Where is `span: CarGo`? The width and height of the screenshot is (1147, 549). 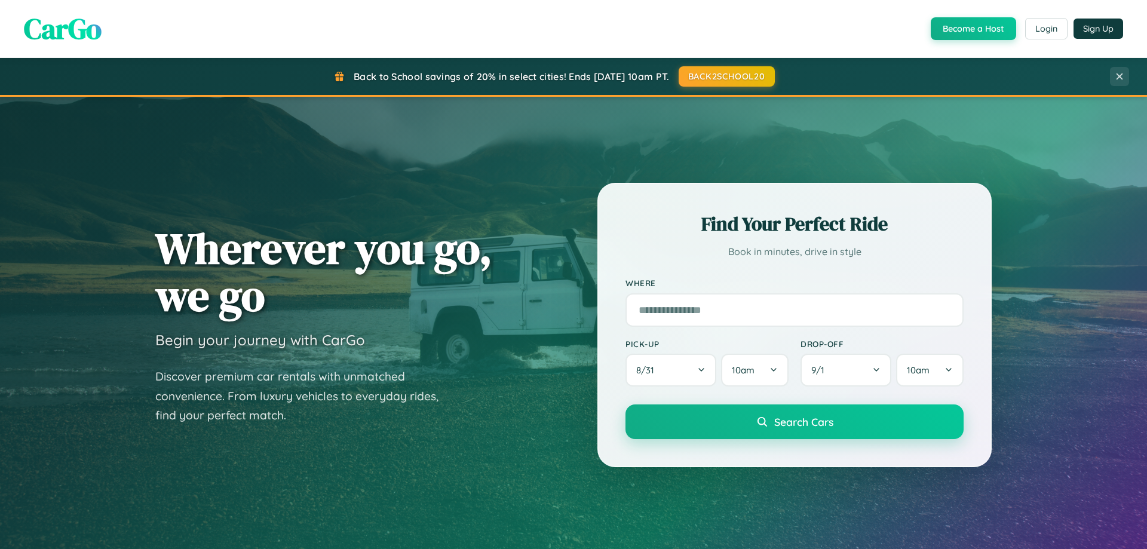
span: CarGo is located at coordinates (63, 29).